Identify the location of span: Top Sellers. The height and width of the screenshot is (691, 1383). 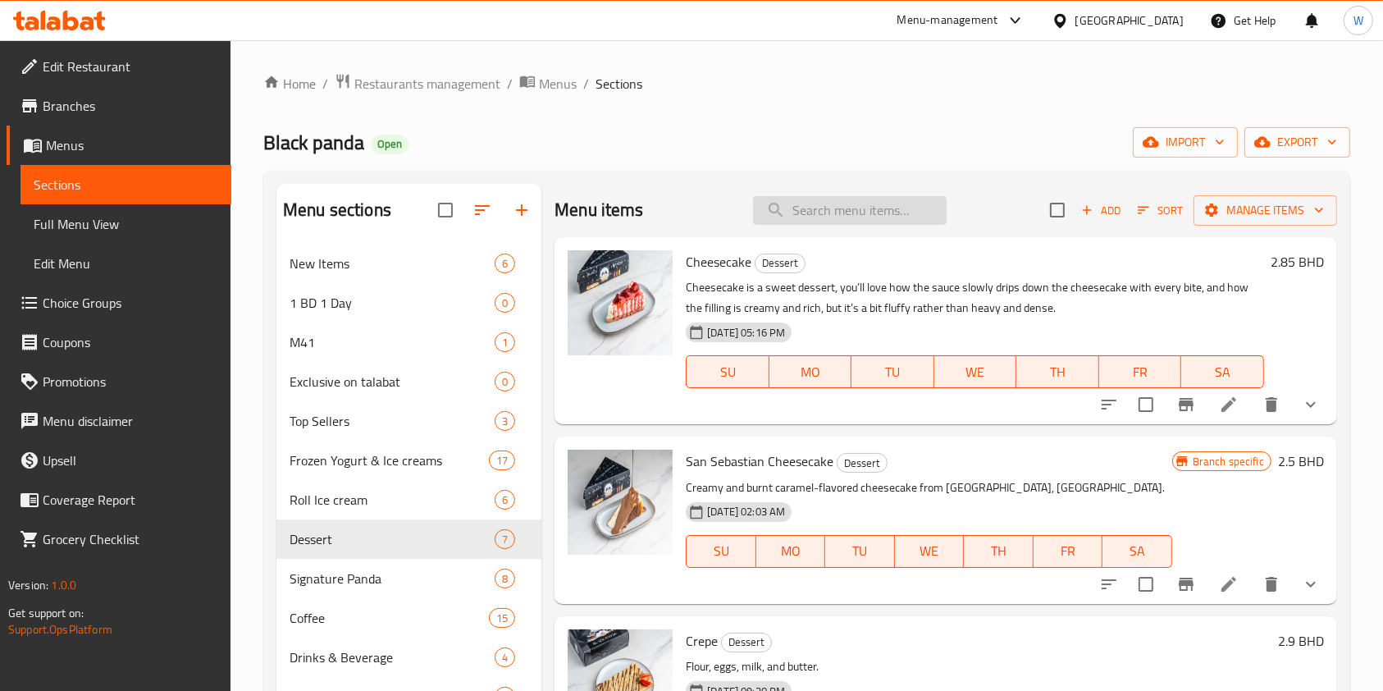
(392, 421).